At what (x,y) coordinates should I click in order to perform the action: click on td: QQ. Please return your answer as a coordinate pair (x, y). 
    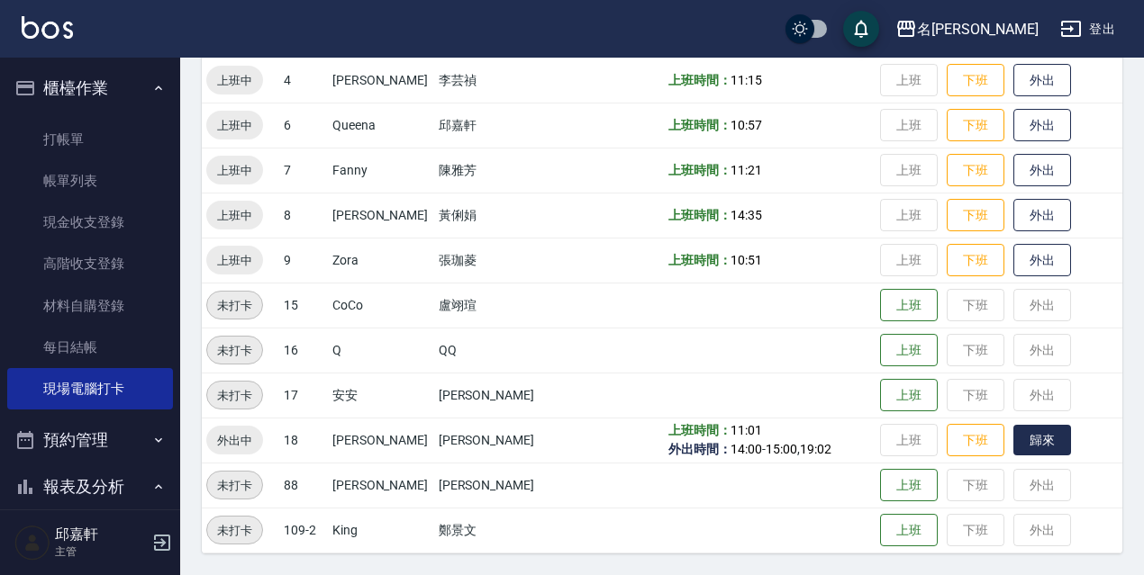
    Looking at the image, I should click on (495, 350).